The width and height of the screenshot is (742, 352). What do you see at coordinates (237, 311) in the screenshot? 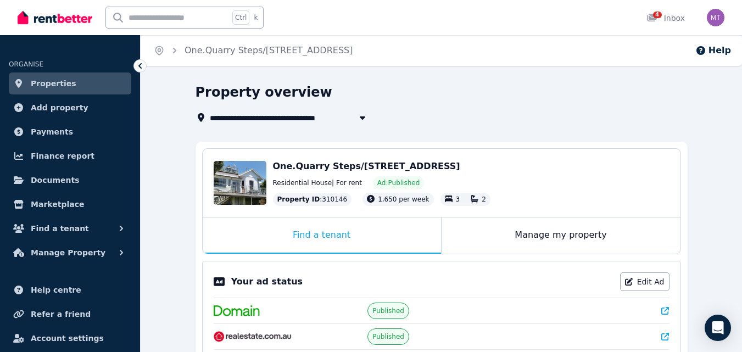
I see `img: Domain.com.au` at bounding box center [237, 311].